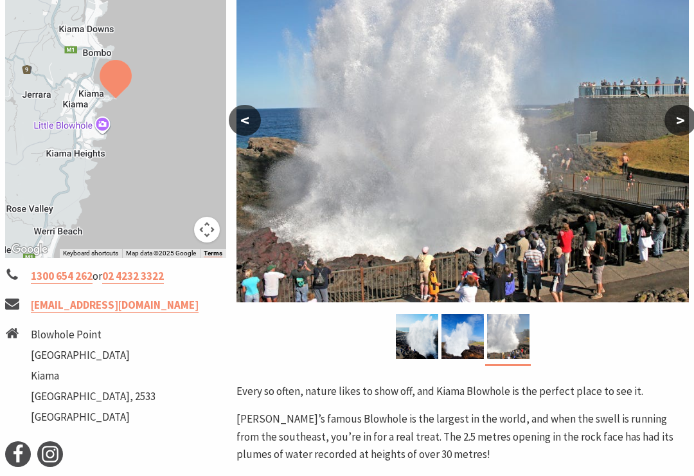 Image resolution: width=694 pixels, height=476 pixels. I want to click on img: Close up of the Kiama Blowhole, so click(417, 336).